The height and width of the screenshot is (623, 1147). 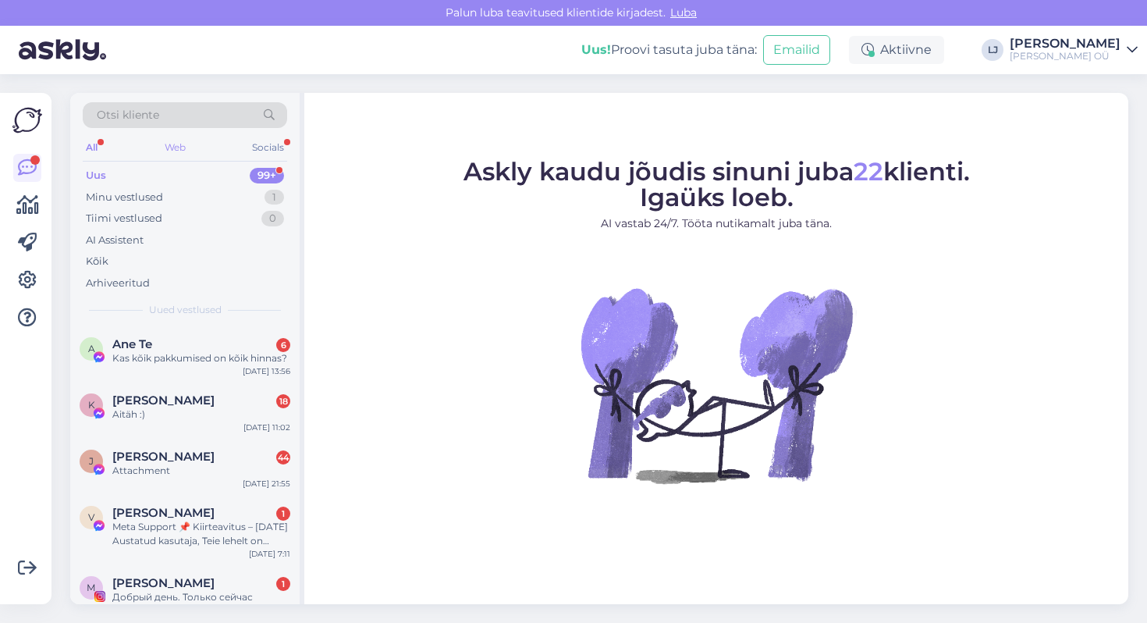 What do you see at coordinates (27, 120) in the screenshot?
I see `img: Askly Logo` at bounding box center [27, 120].